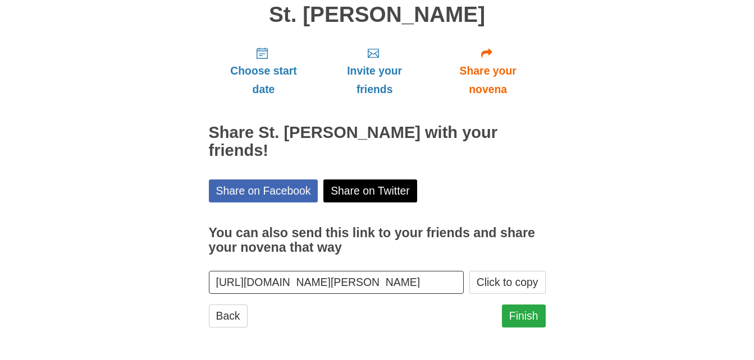 This screenshot has height=360, width=754. Describe the element at coordinates (488, 80) in the screenshot. I see `span: Share your novena` at that location.